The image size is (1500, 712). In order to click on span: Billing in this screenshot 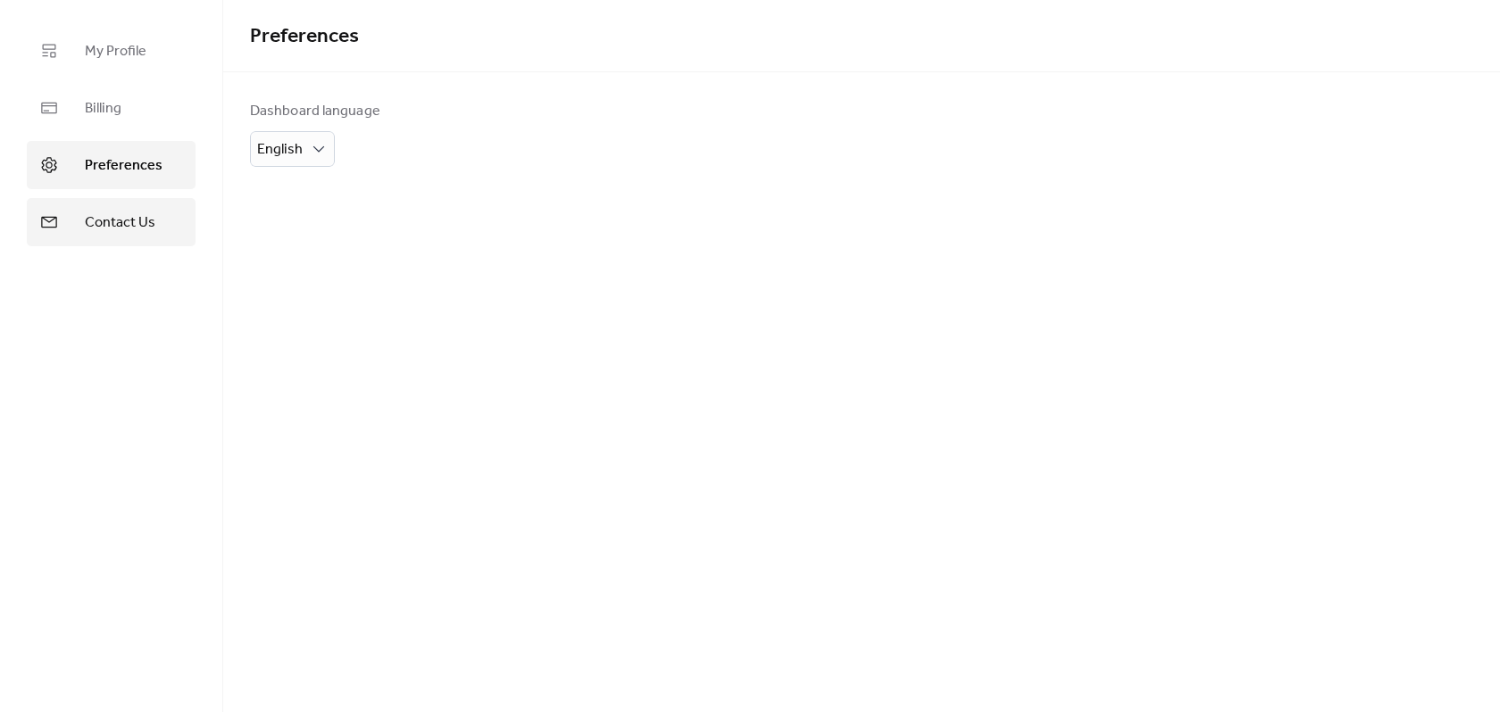, I will do `click(103, 109)`.